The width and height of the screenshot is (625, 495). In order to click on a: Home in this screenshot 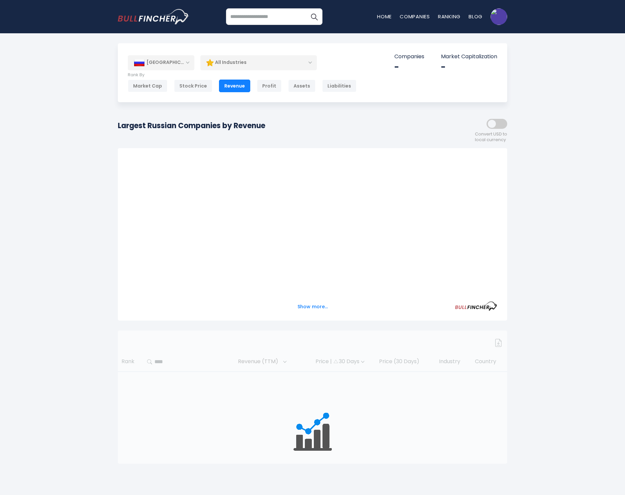, I will do `click(384, 16)`.